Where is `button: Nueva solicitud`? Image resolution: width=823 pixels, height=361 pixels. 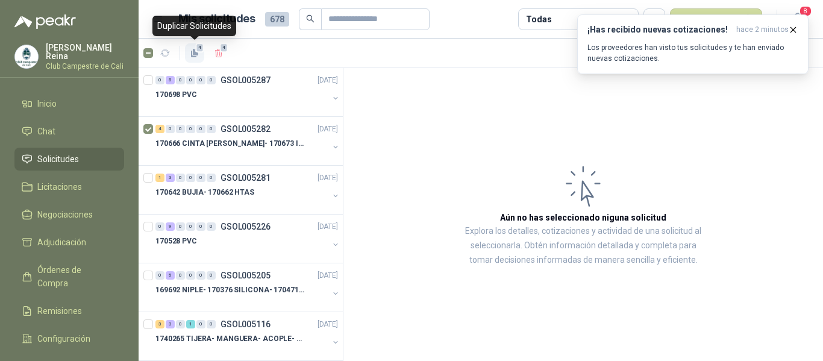 button: Nueva solicitud is located at coordinates (716, 19).